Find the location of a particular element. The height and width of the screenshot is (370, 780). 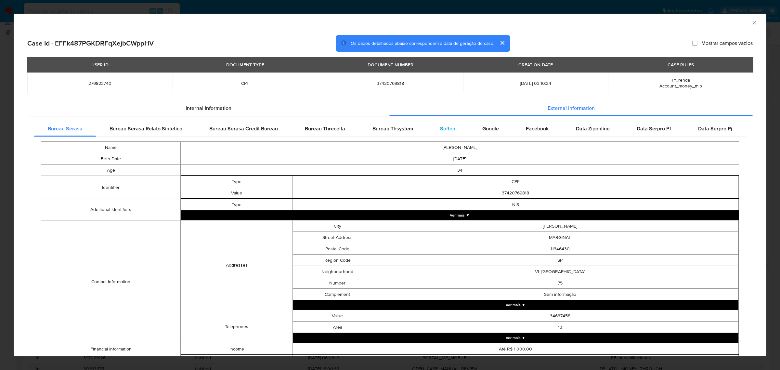

td: Contact Information is located at coordinates (111, 282).